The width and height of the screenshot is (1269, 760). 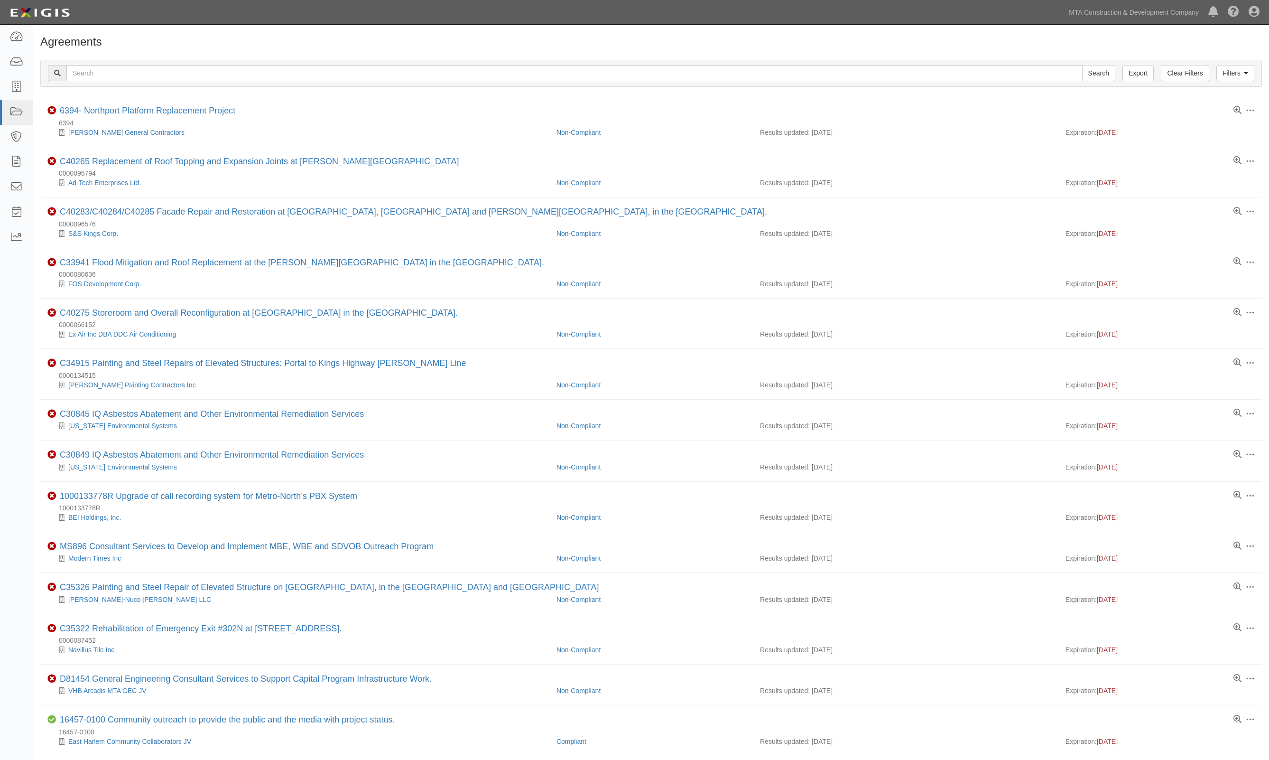 What do you see at coordinates (148, 111) in the screenshot?
I see `div: 6394- Northport Platform Replacement Project` at bounding box center [148, 111].